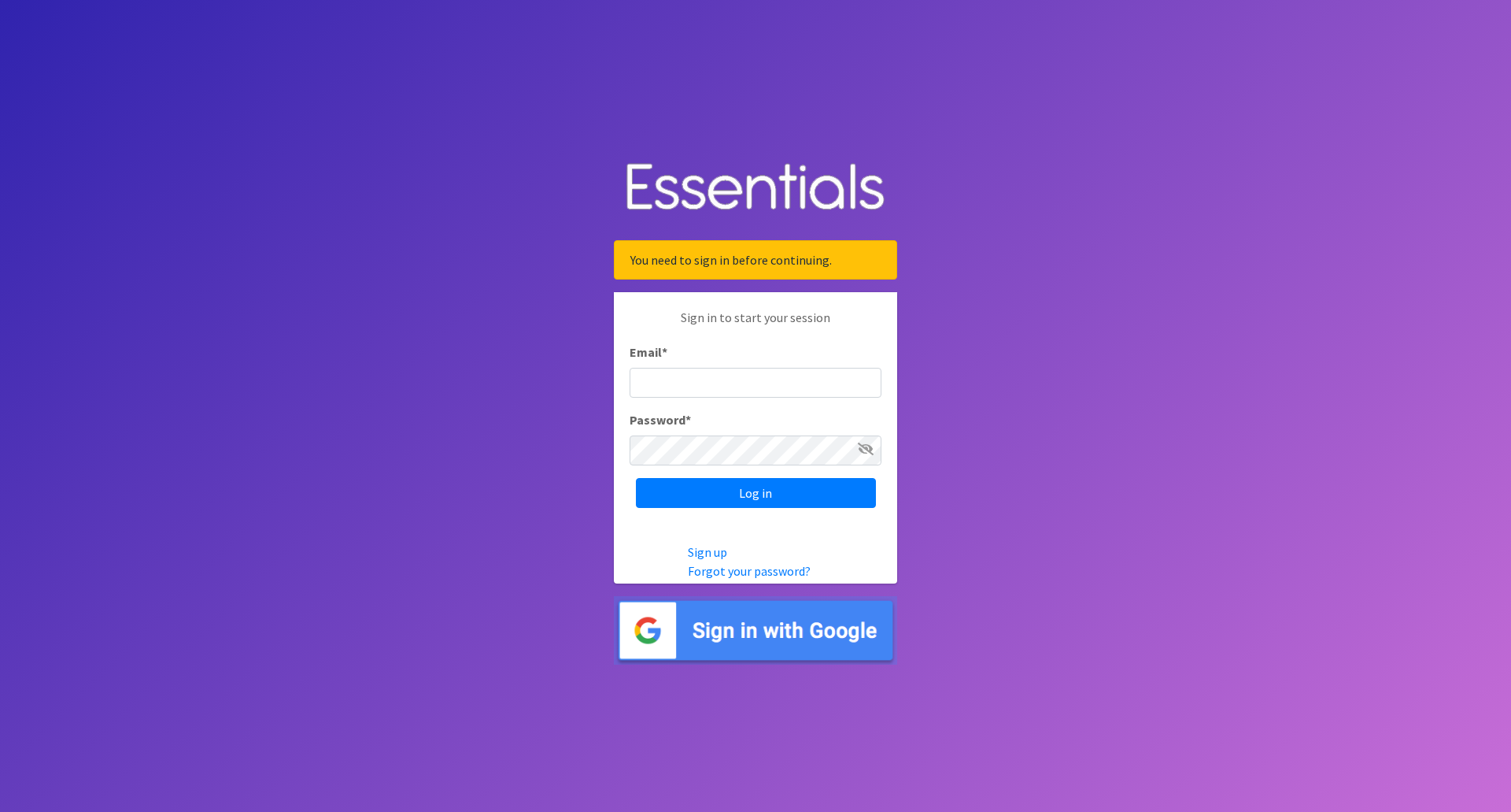  Describe the element at coordinates (756, 493) in the screenshot. I see `input: Log in` at that location.